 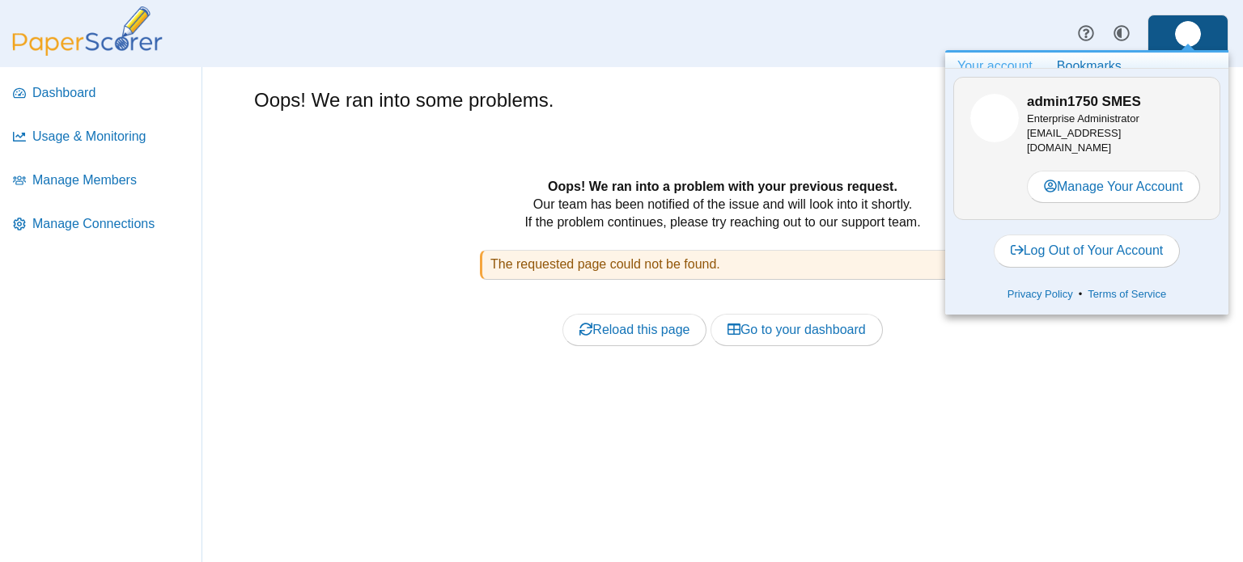 What do you see at coordinates (722, 265) in the screenshot?
I see `div: The requested page could not be found.` at bounding box center [722, 265].